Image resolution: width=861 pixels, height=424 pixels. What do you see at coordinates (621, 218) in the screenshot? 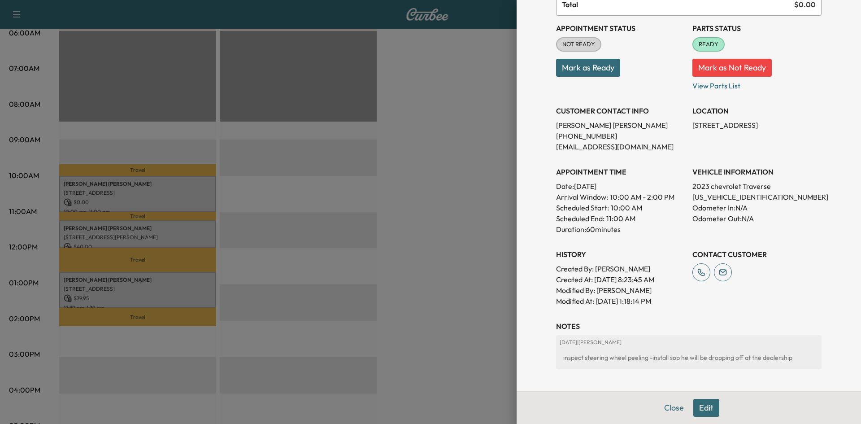
I see `p: 11:00 AM` at bounding box center [621, 218].